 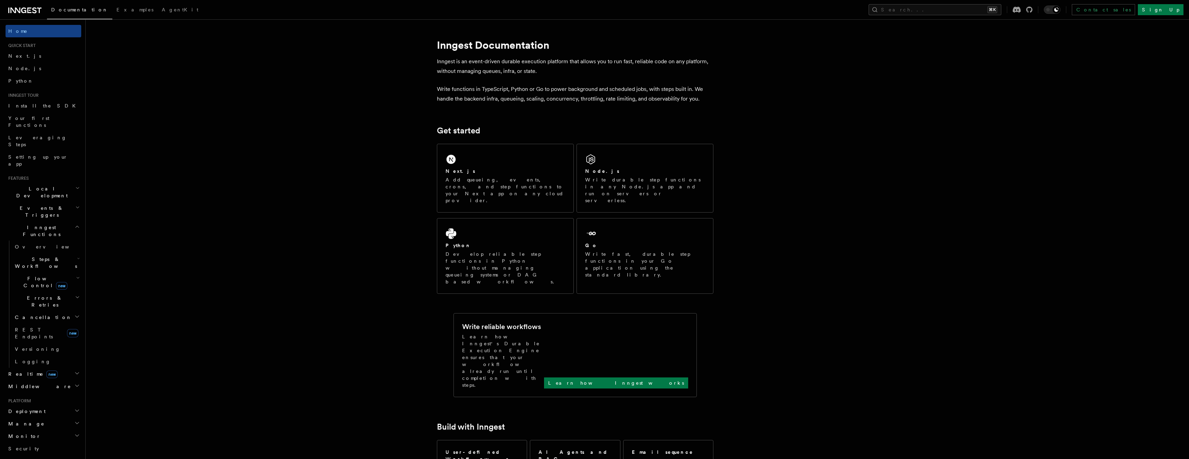 What do you see at coordinates (1103, 10) in the screenshot?
I see `a: Contact sales` at bounding box center [1103, 10].